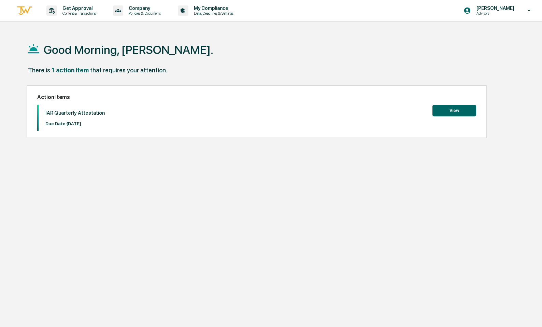 The height and width of the screenshot is (327, 542). Describe the element at coordinates (78, 8) in the screenshot. I see `p: Get Approval` at that location.